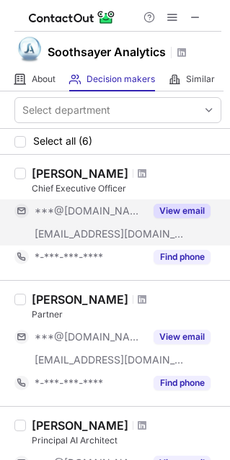 Image resolution: width=230 pixels, height=460 pixels. I want to click on img: ContactOut v5.3.10, so click(72, 17).